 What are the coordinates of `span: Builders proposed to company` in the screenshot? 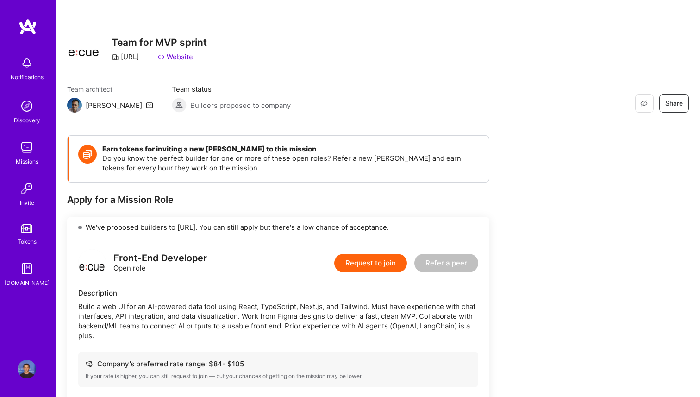 It's located at (240, 105).